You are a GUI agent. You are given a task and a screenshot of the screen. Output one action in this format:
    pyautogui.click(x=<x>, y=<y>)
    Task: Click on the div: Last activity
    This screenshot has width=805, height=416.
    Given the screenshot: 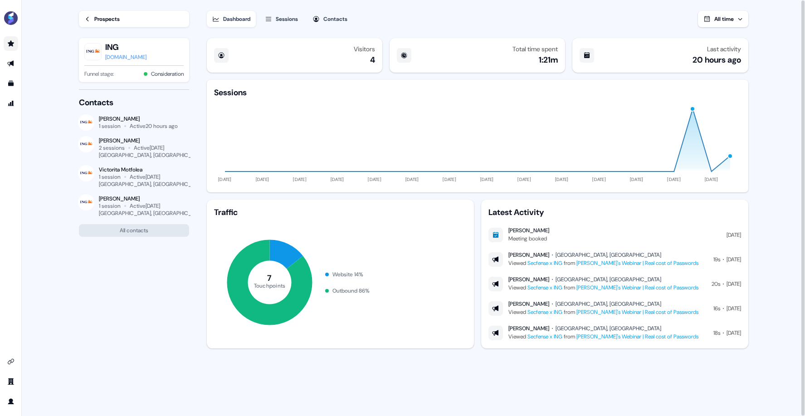 What is the action you would take?
    pyautogui.click(x=723, y=49)
    